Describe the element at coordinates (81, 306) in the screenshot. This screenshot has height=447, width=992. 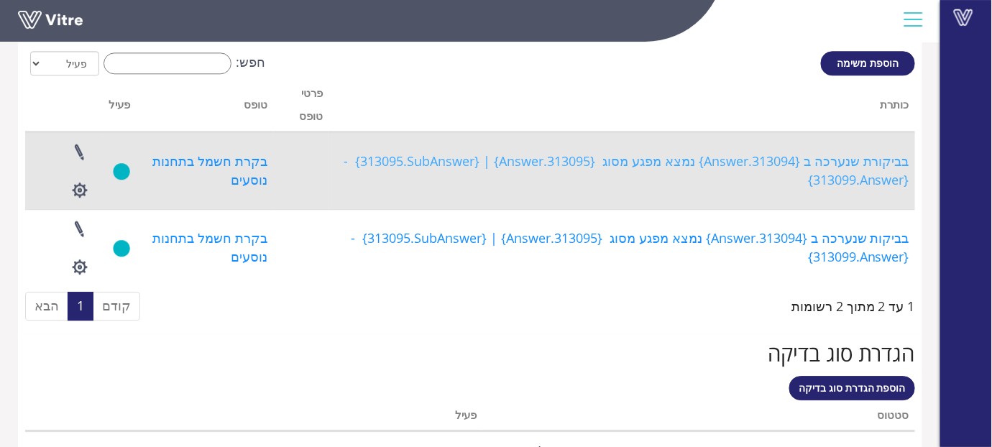
I see `a: 1` at that location.